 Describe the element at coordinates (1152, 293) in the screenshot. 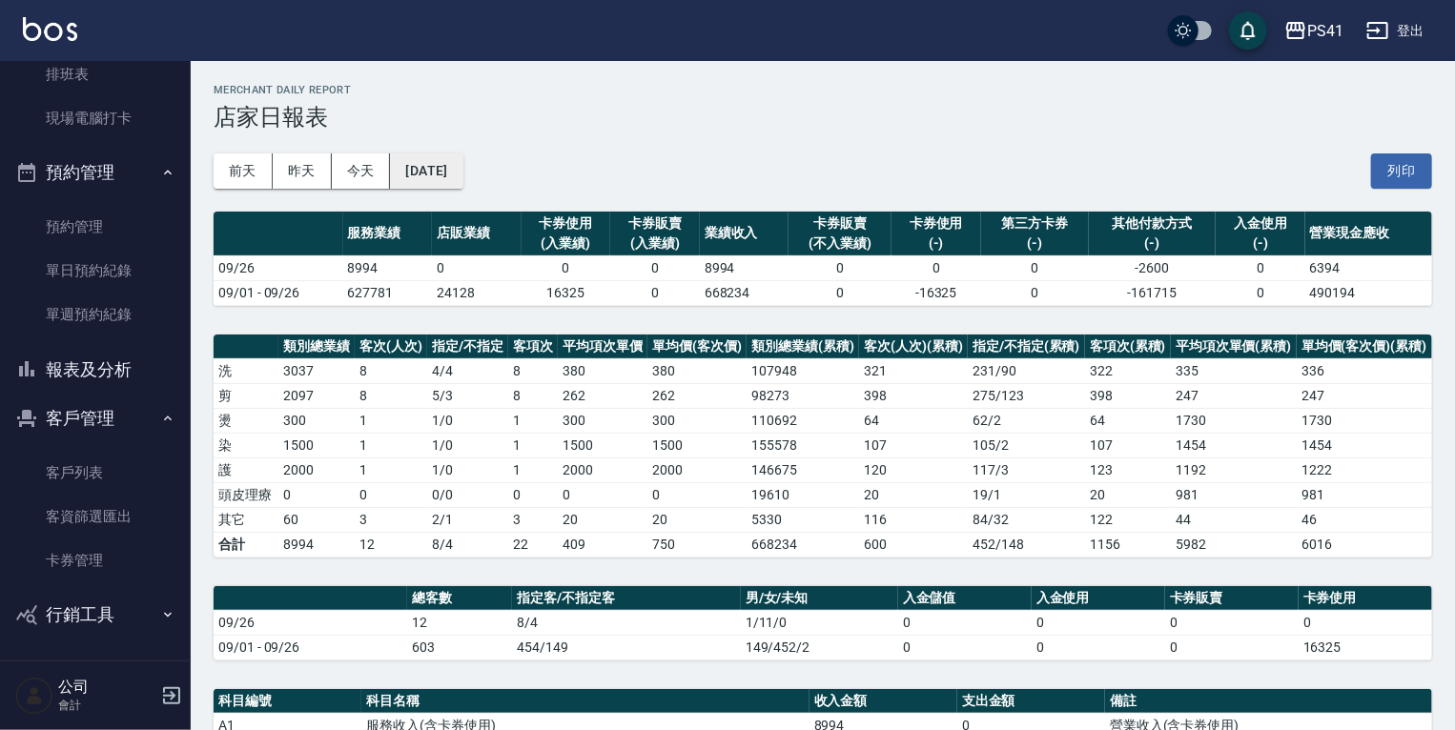

I see `td: -161715` at that location.